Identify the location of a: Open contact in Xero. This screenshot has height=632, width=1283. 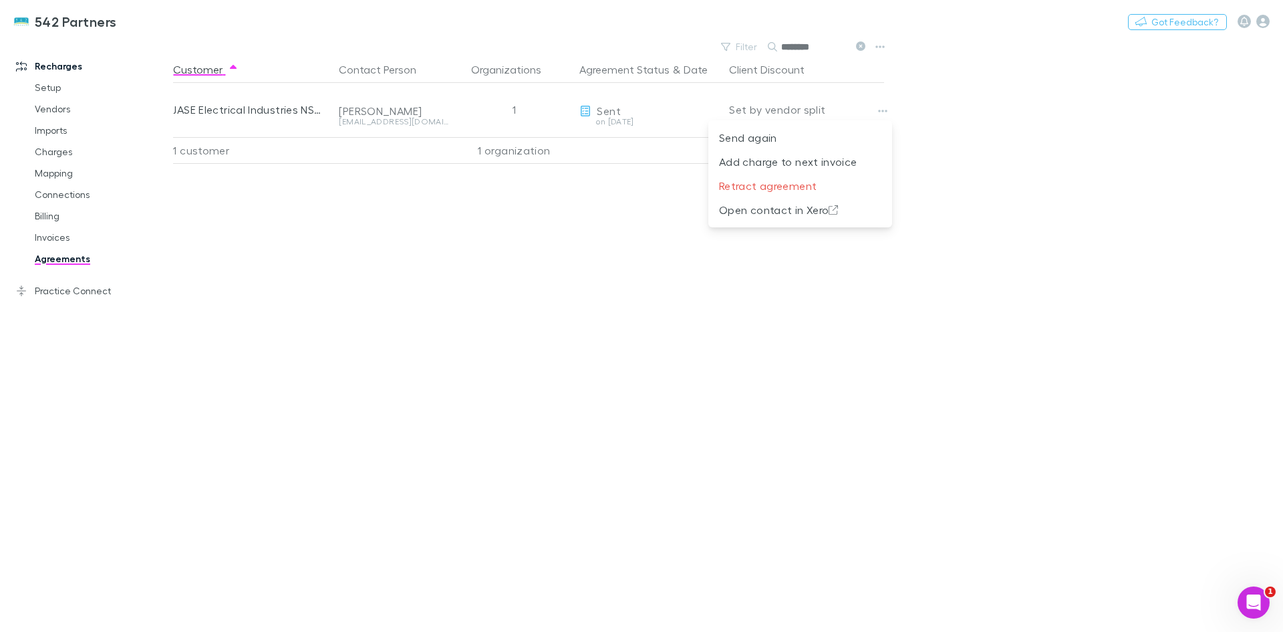
(800, 208).